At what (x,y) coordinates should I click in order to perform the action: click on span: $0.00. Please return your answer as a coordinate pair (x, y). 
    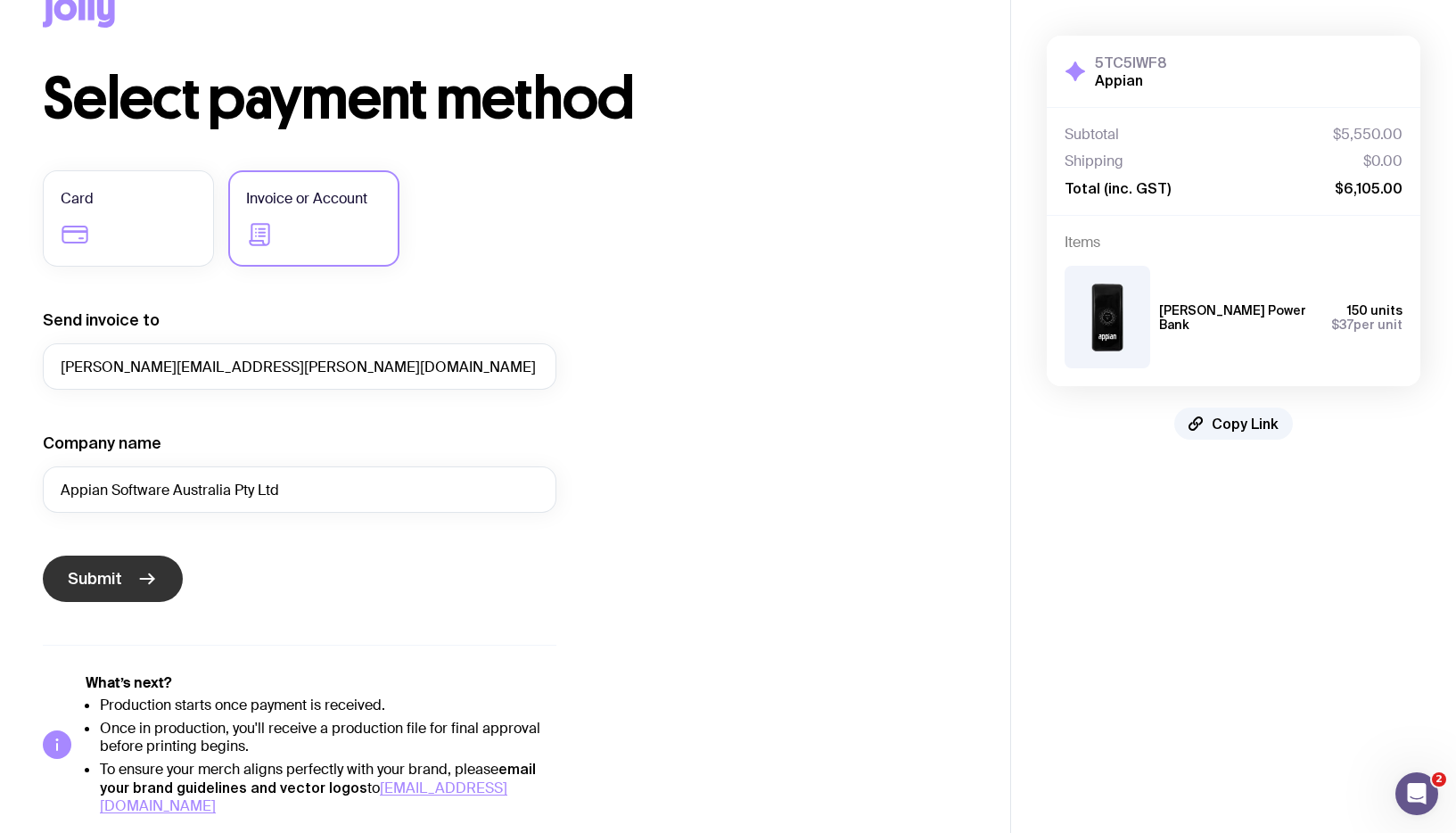
    Looking at the image, I should click on (1383, 161).